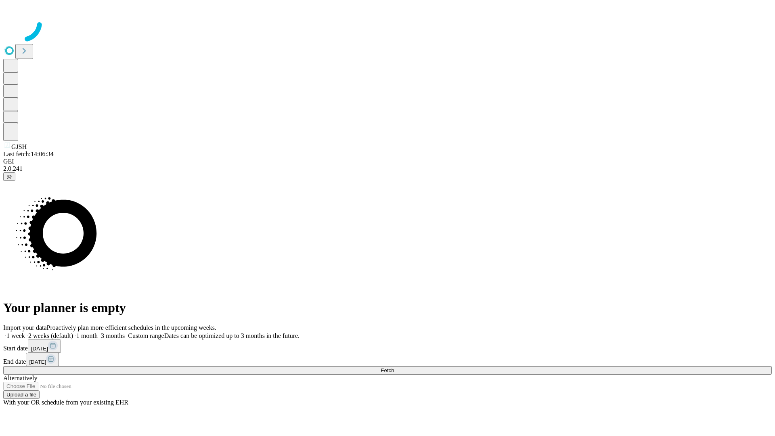 This screenshot has height=436, width=775. I want to click on span: Alternatively, so click(20, 378).